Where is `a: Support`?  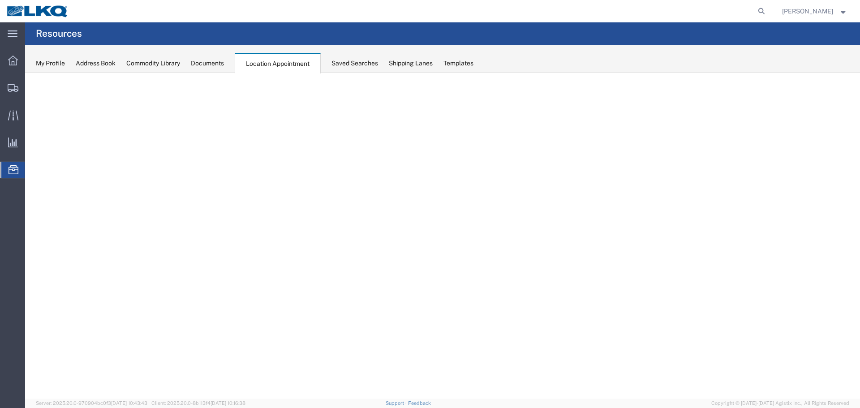
a: Support is located at coordinates (397, 403).